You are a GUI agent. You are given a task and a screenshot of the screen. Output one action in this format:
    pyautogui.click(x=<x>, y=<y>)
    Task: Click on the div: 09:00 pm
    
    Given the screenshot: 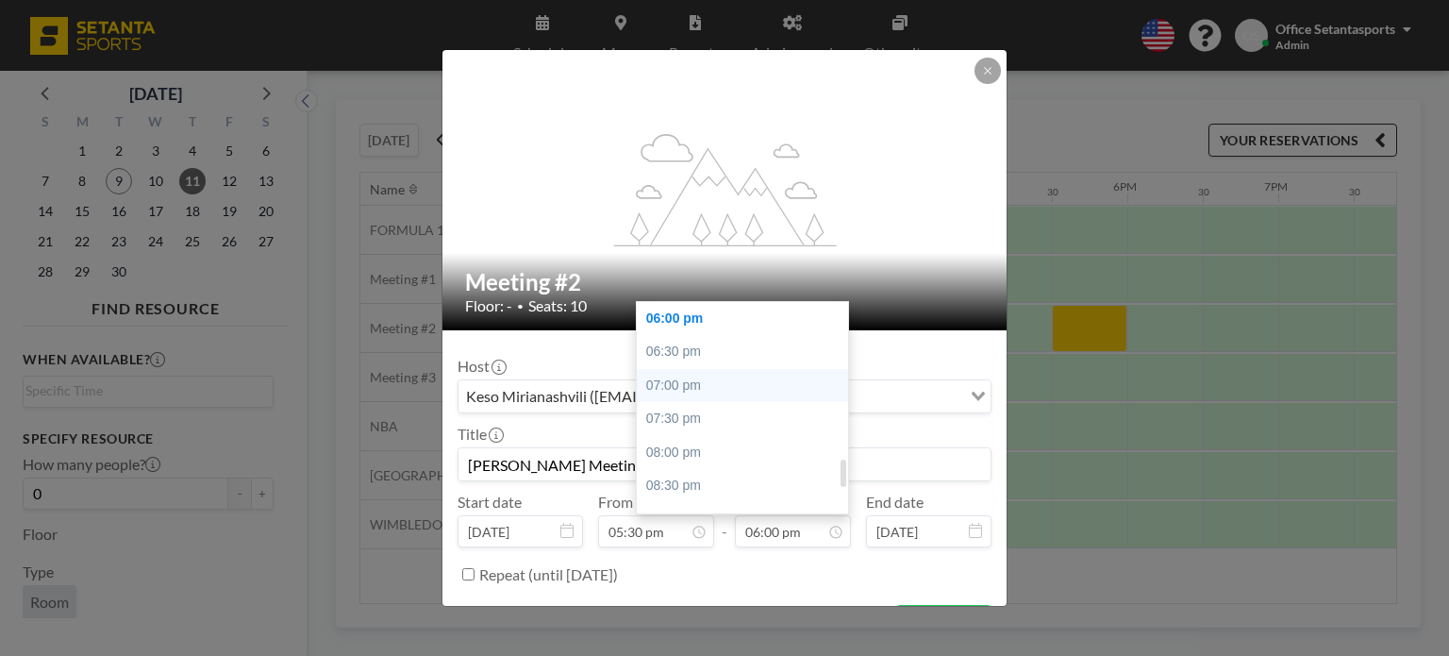 What is the action you would take?
    pyautogui.click(x=747, y=520)
    